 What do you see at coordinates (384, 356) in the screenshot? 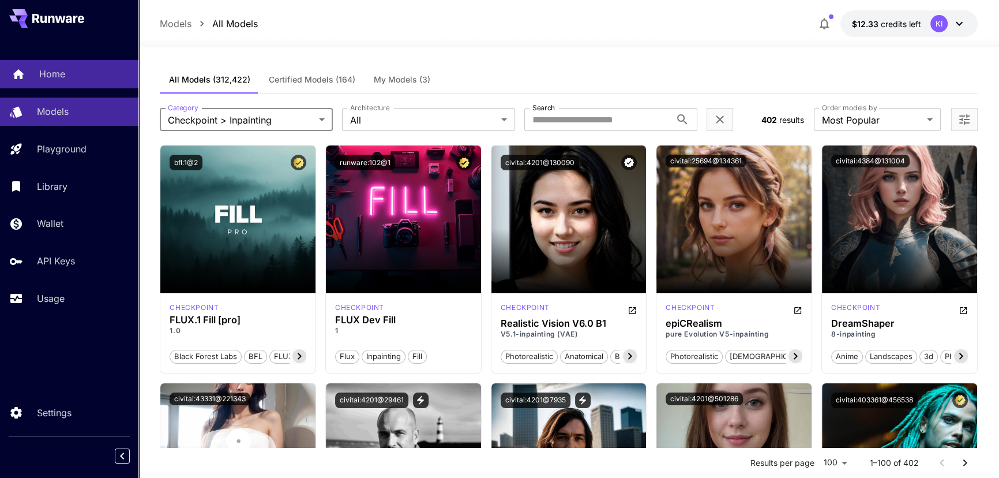
I see `button: Inpainting` at bounding box center [384, 356].